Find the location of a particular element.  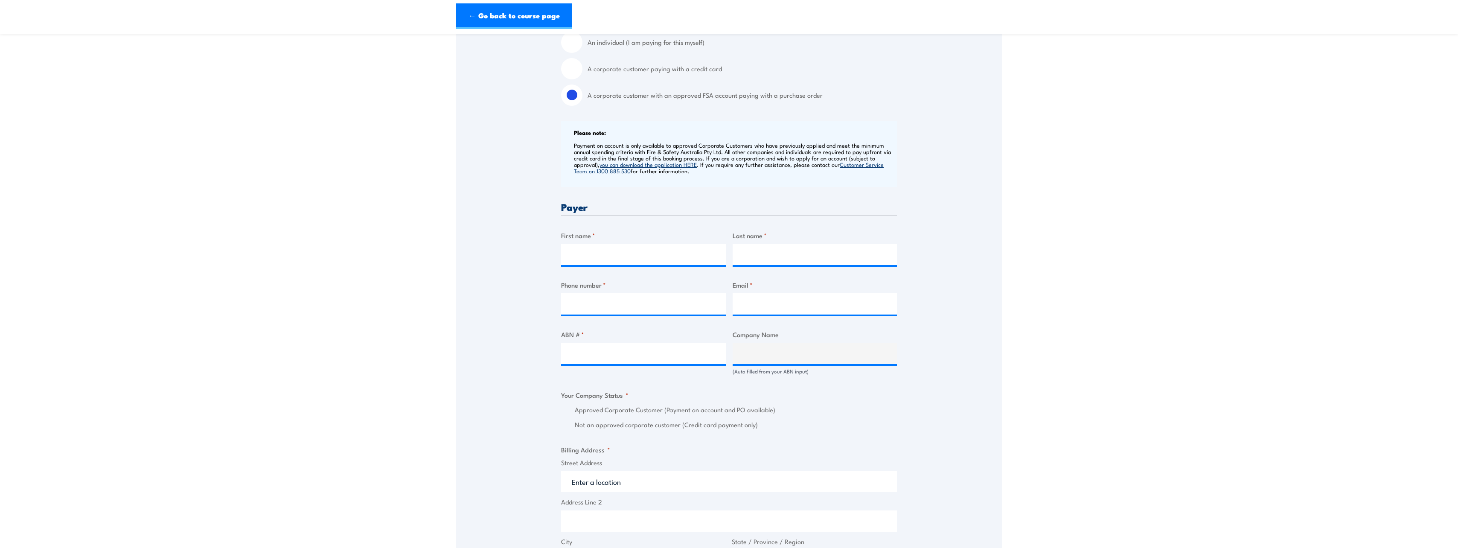

label: City is located at coordinates (644, 541).